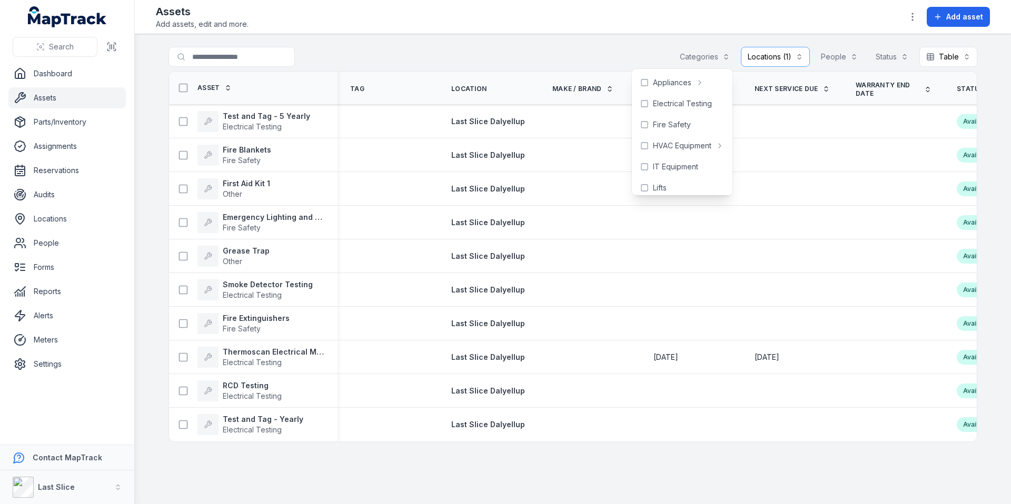 The image size is (1011, 504). I want to click on strong: Emergency Lighting and Signage, so click(274, 217).